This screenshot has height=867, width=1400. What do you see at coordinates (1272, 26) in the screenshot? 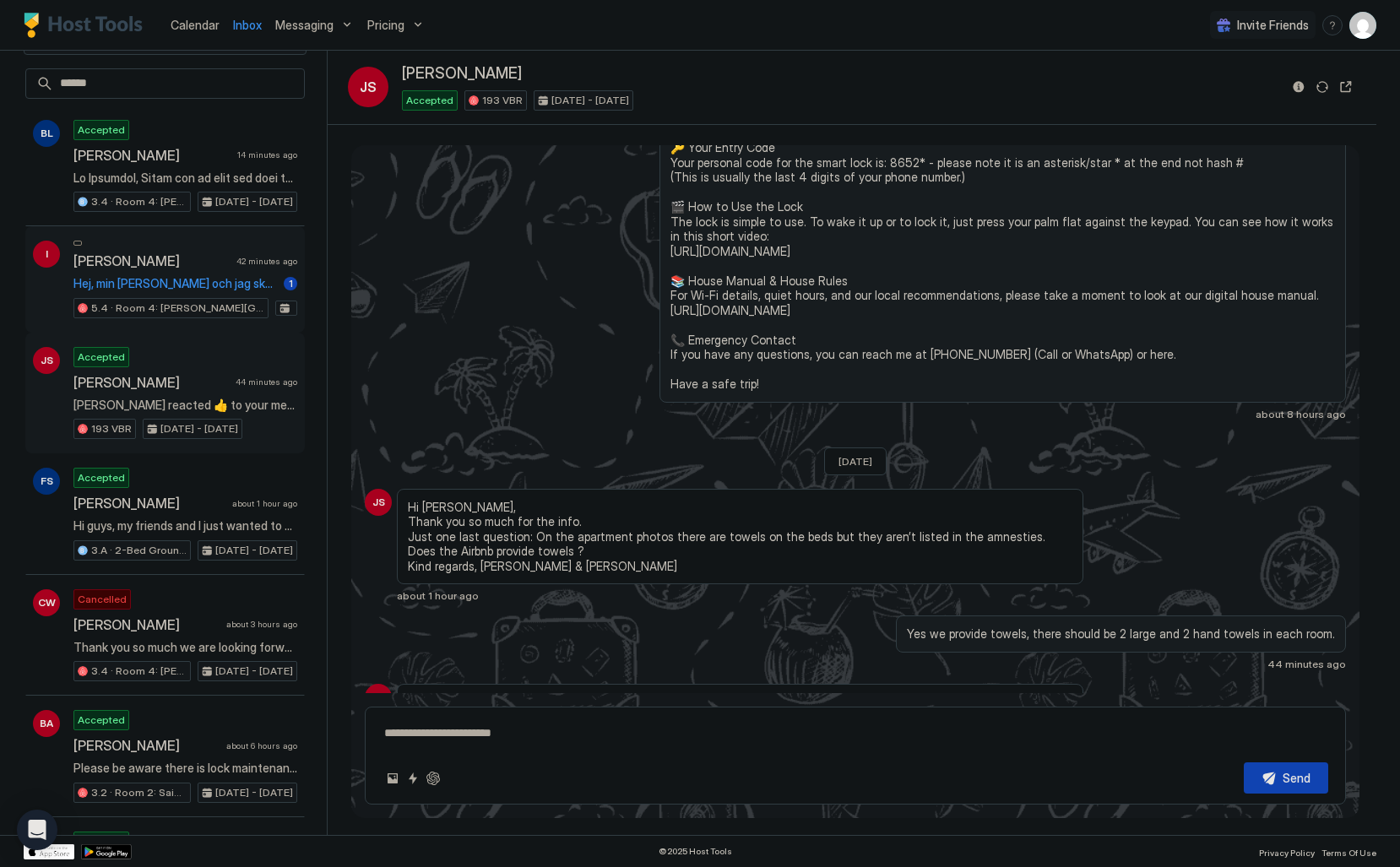
I see `span: Invite Friends` at bounding box center [1272, 26].